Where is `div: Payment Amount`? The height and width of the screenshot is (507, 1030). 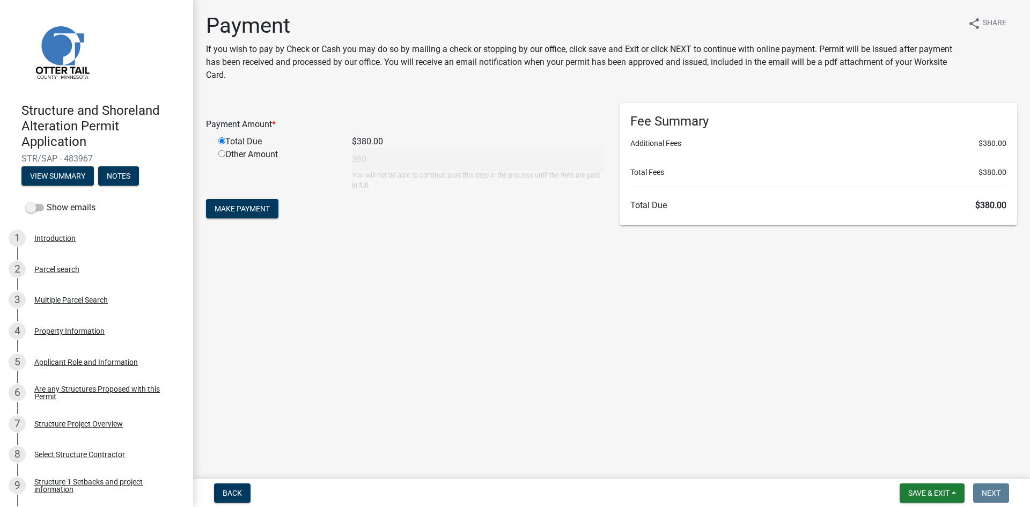 div: Payment Amount is located at coordinates (405, 124).